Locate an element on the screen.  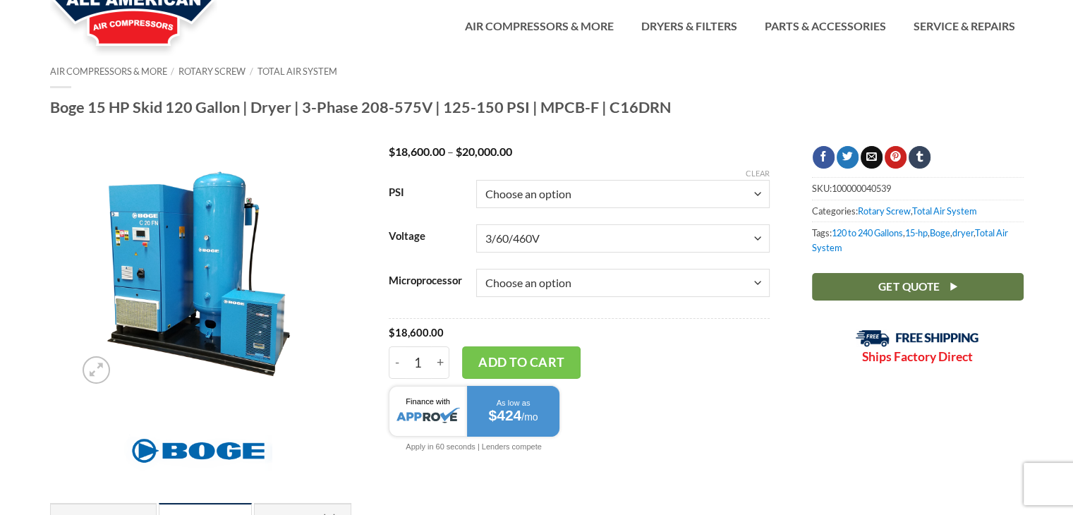
span: Categories: , is located at coordinates (918, 210).